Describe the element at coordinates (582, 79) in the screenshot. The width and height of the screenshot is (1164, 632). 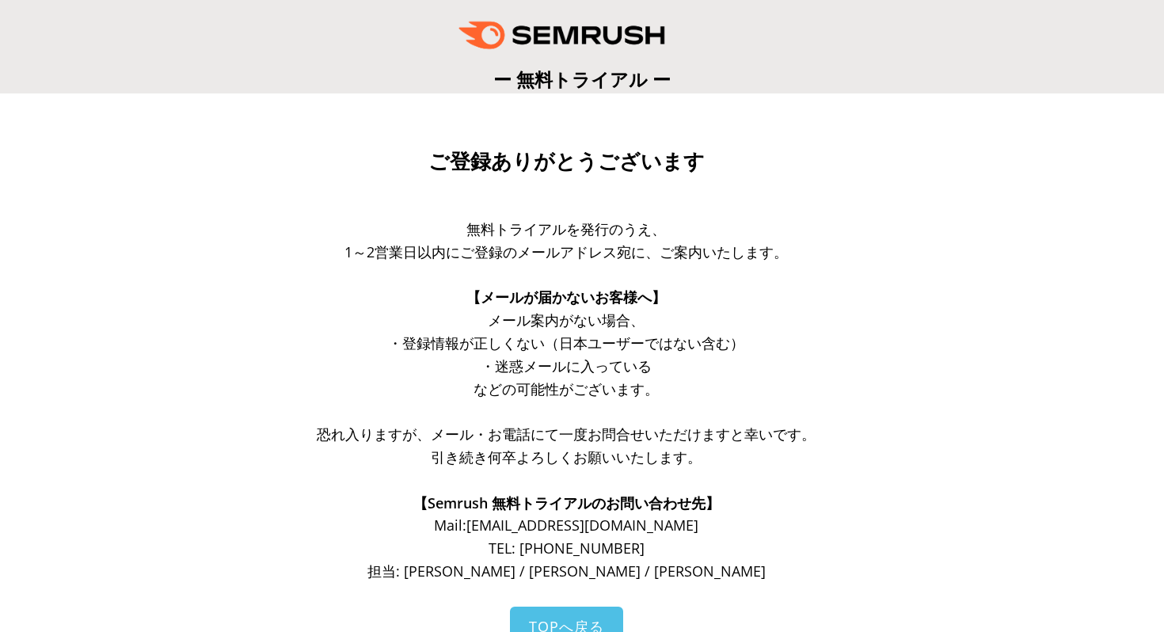
I see `span: ー 無料トライアル ー` at that location.